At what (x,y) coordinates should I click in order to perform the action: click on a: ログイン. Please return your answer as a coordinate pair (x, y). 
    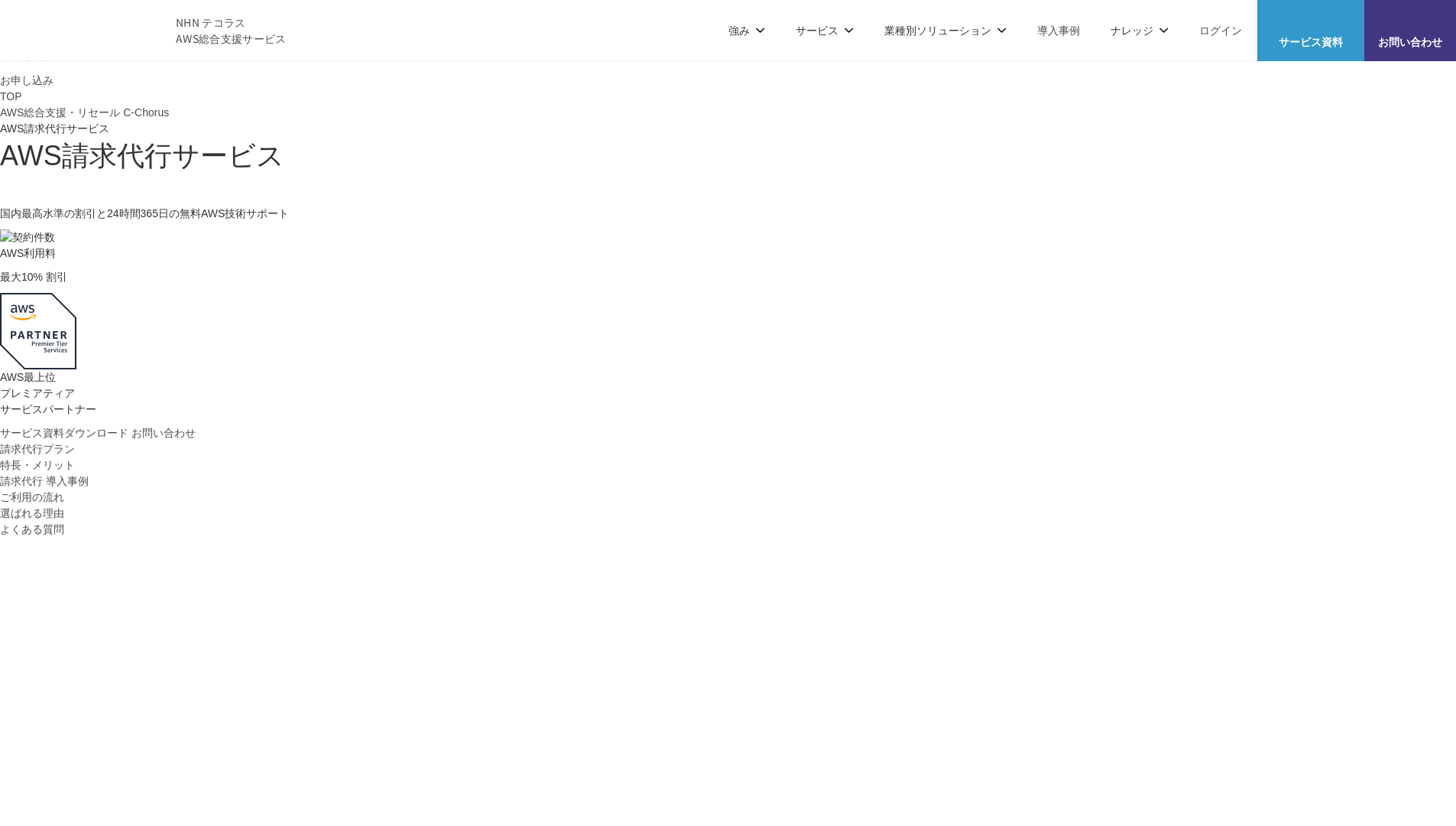
    Looking at the image, I should click on (1221, 29).